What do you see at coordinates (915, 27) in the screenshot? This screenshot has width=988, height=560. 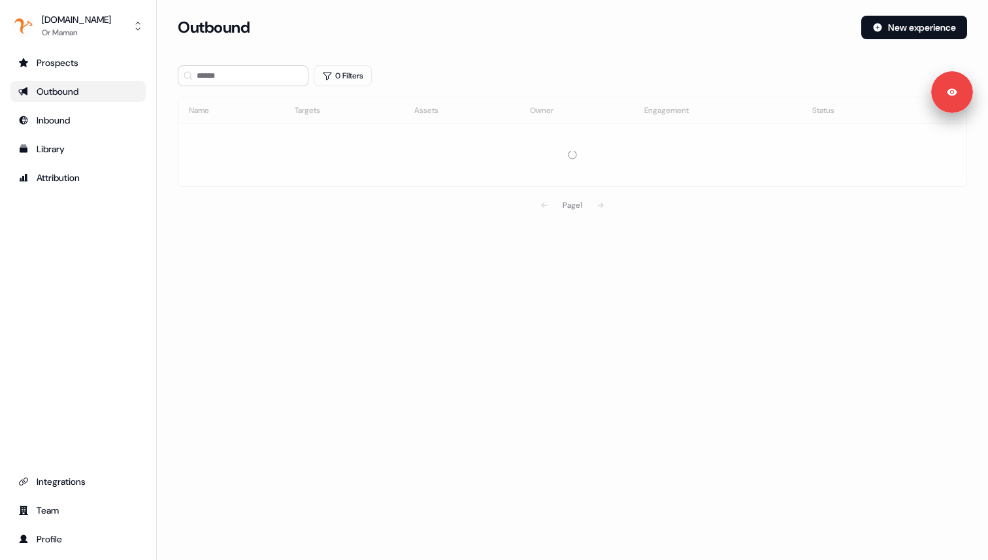 I see `button: New experience` at bounding box center [915, 27].